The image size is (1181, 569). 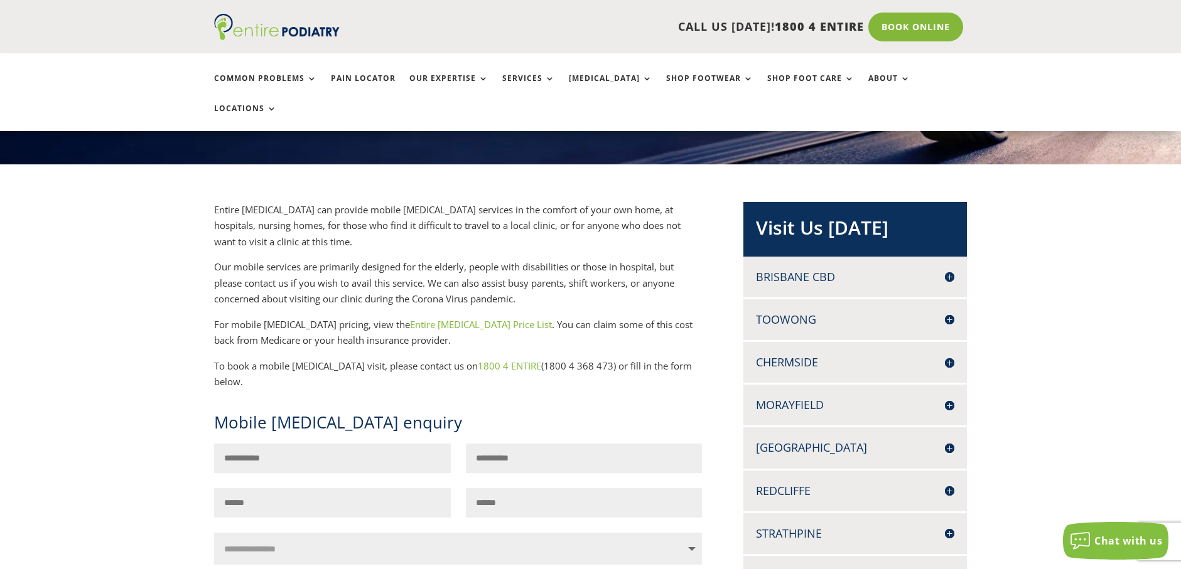 What do you see at coordinates (855, 491) in the screenshot?
I see `h4: Redcliffe` at bounding box center [855, 491].